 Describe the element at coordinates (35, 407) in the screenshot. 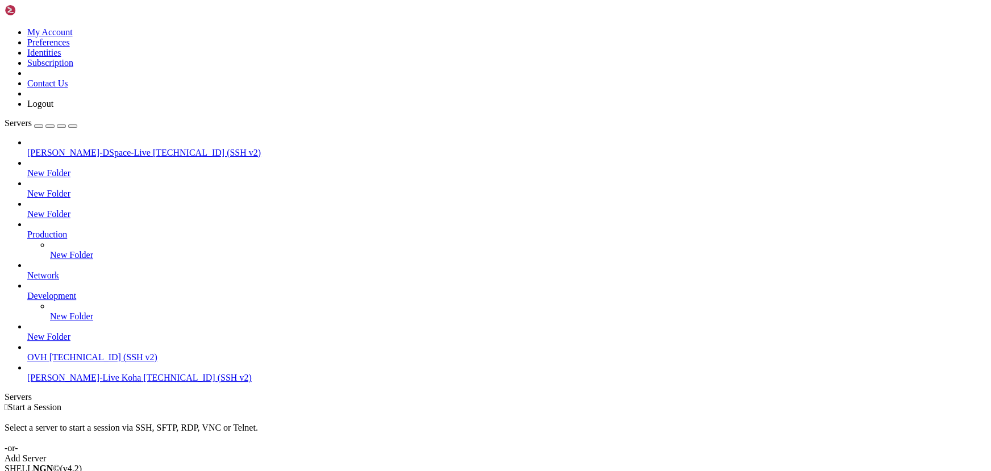

I see `span: Start a Session` at that location.